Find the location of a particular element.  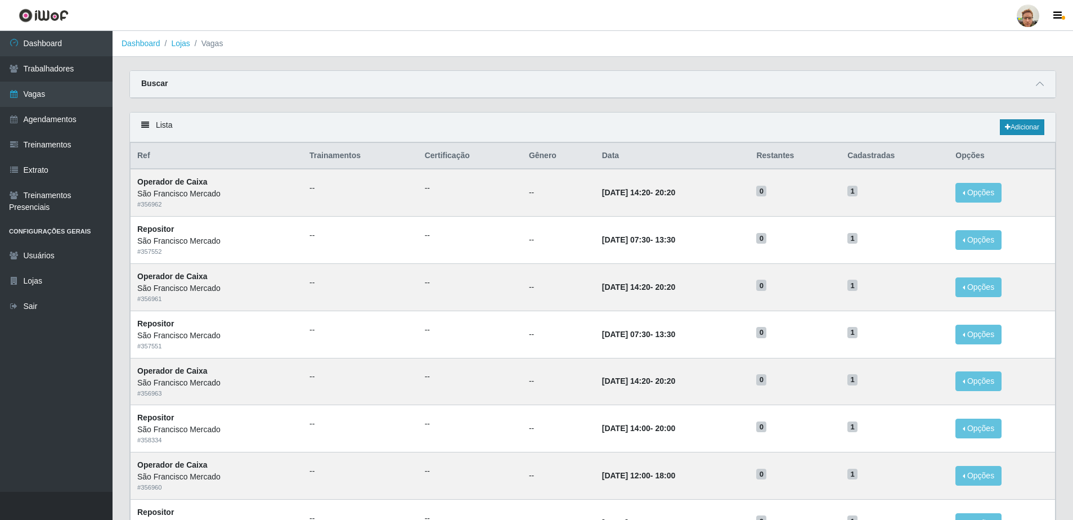

time: 20:00 is located at coordinates (665, 428).